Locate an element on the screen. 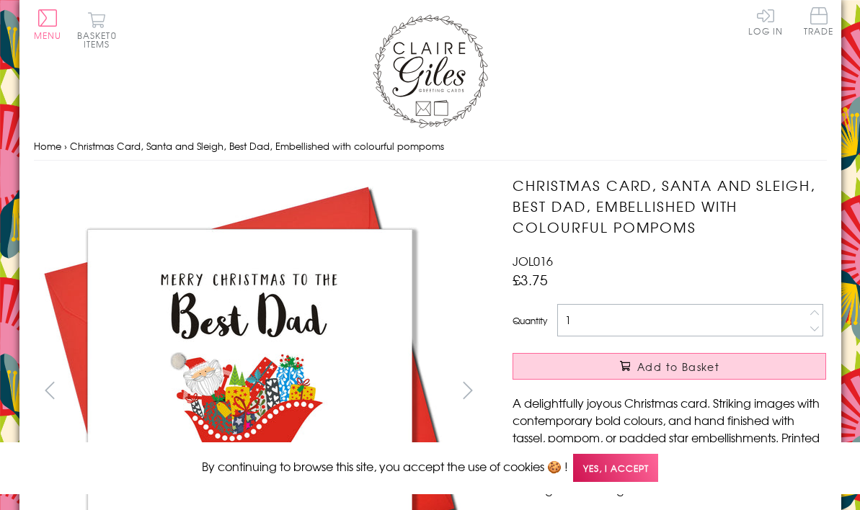 Image resolution: width=860 pixels, height=510 pixels. span: JOL016 is located at coordinates (533, 261).